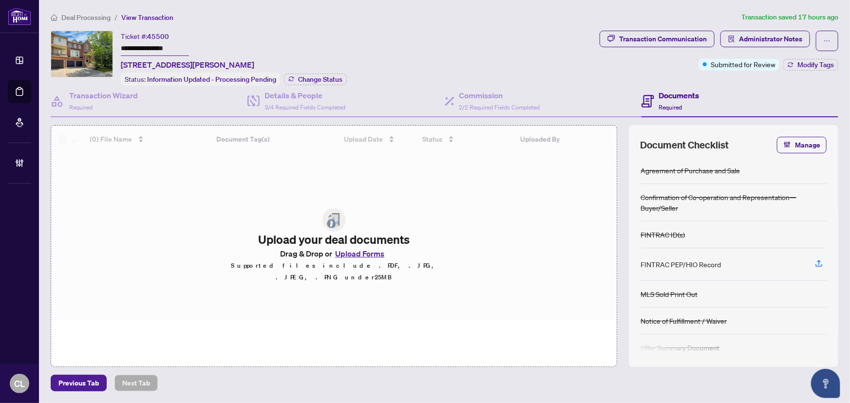 The width and height of the screenshot is (850, 403). What do you see at coordinates (657, 39) in the screenshot?
I see `button: Transaction Communication` at bounding box center [657, 39].